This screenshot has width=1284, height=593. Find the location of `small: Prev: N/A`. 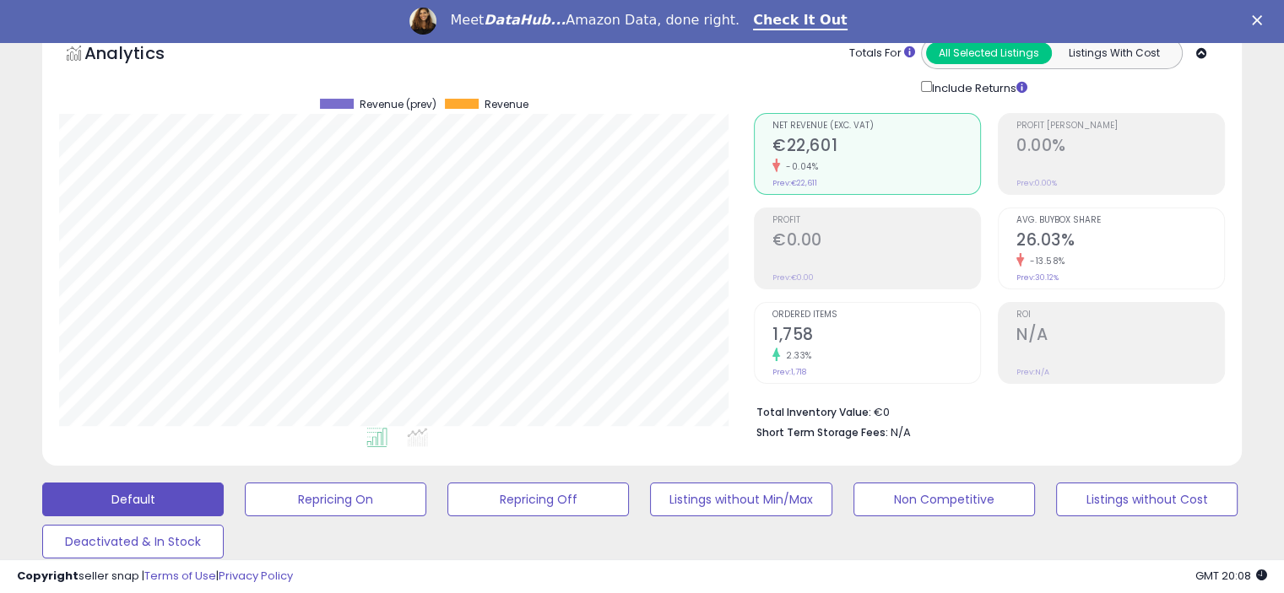

small: Prev: N/A is located at coordinates (1032, 372).